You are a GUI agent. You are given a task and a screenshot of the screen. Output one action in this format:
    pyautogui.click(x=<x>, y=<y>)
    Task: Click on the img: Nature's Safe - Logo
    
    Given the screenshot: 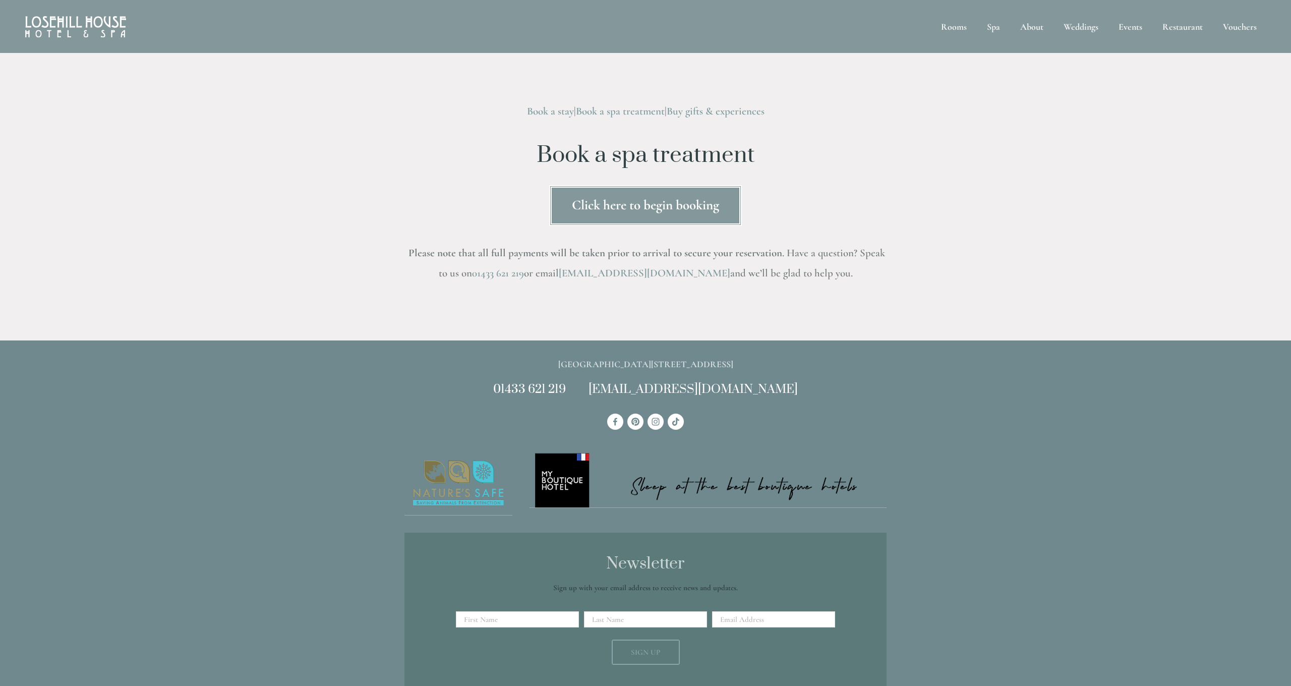 What is the action you would take?
    pyautogui.click(x=458, y=483)
    